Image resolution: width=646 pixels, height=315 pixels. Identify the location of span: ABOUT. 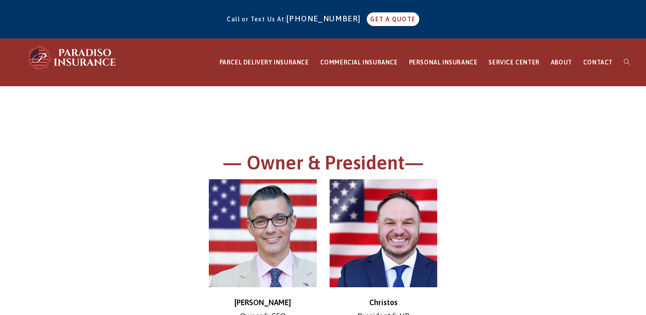
(562, 62).